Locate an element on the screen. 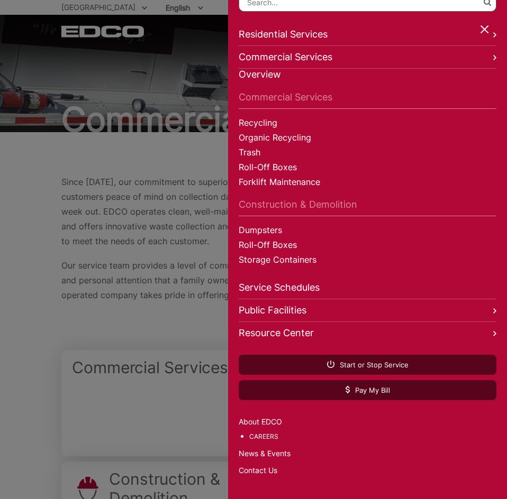 The image size is (507, 499). a: Construction & Demolition is located at coordinates (367, 207).